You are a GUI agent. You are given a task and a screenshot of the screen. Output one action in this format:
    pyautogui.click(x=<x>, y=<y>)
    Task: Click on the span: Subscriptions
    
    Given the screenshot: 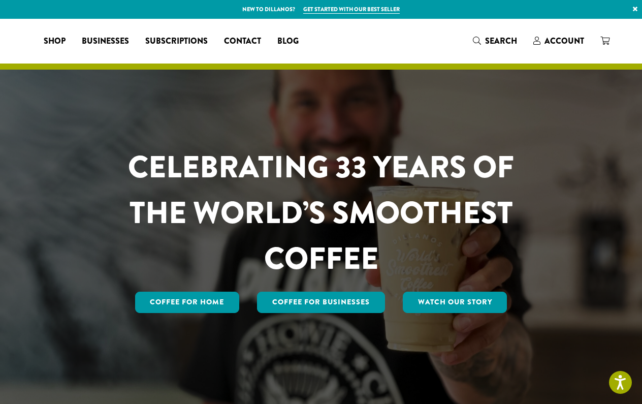 What is the action you would take?
    pyautogui.click(x=176, y=41)
    